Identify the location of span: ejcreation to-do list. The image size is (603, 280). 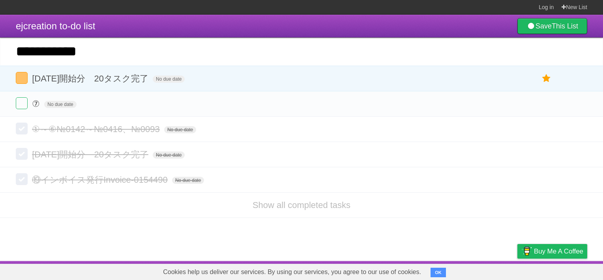
(55, 26).